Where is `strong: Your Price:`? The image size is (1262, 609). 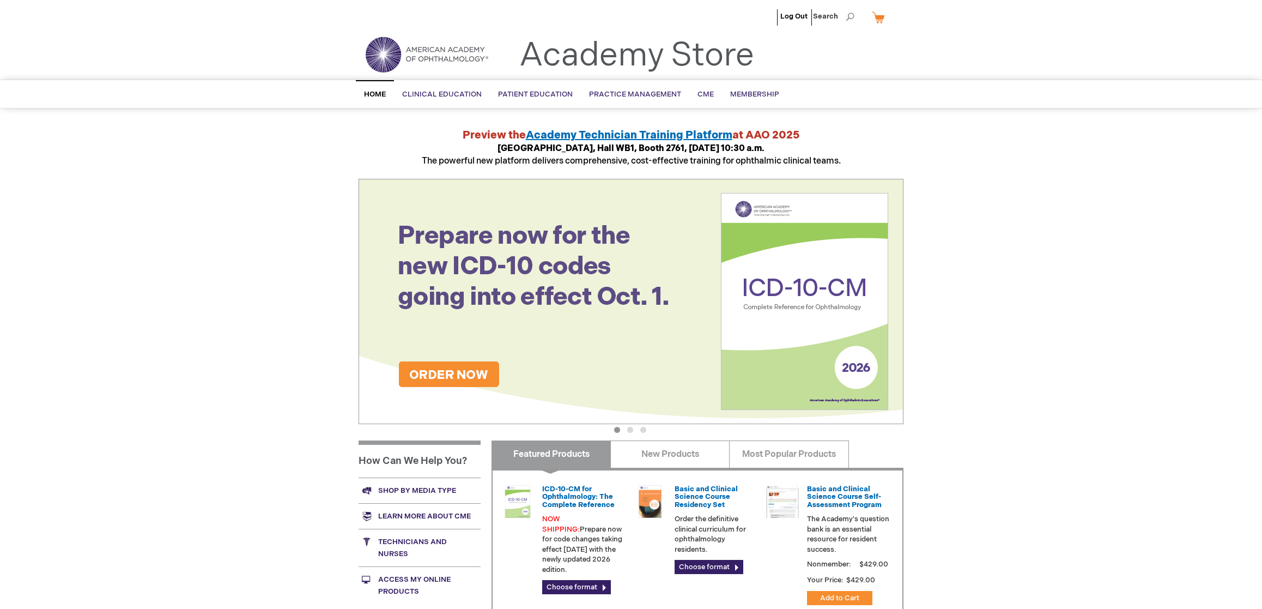 strong: Your Price: is located at coordinates (825, 580).